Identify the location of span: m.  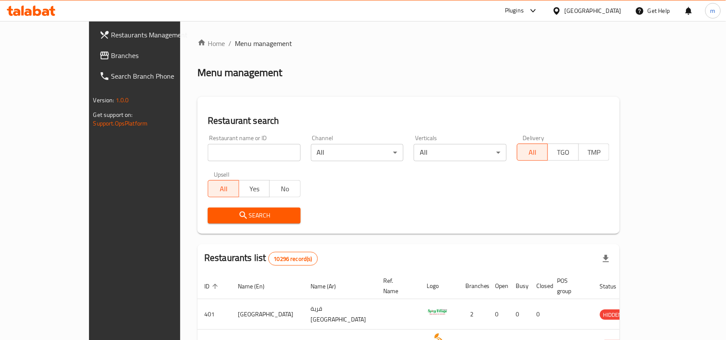
(714, 11).